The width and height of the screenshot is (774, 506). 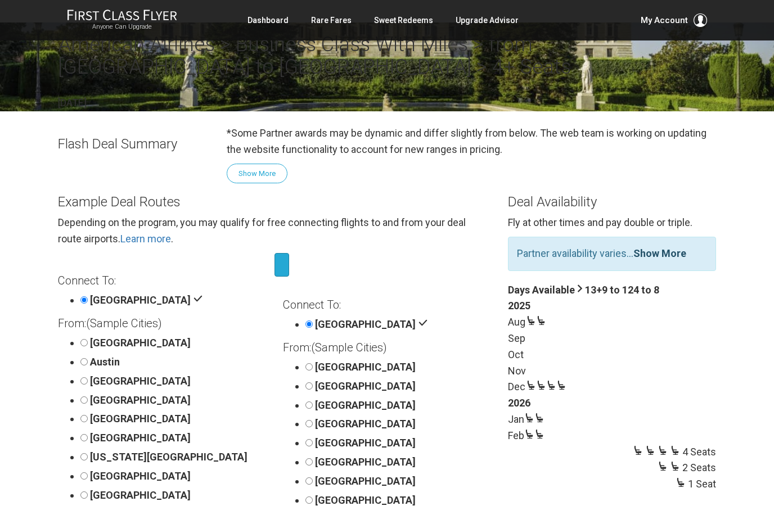 I want to click on span: Deal Availability, so click(x=552, y=202).